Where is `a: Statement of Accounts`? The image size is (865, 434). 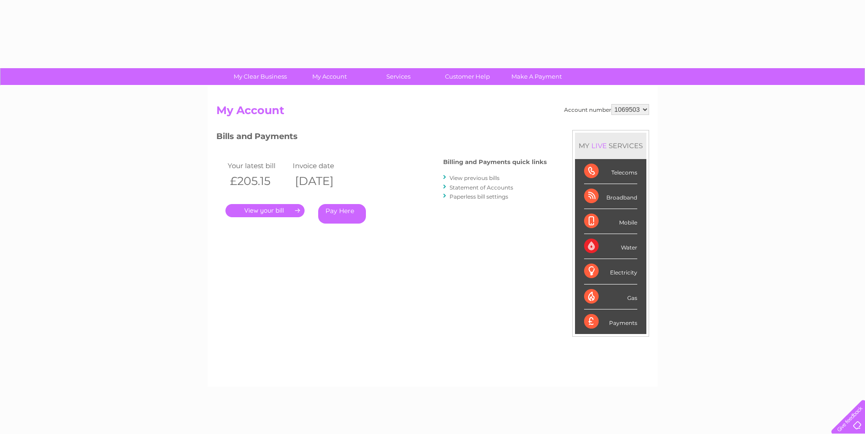
a: Statement of Accounts is located at coordinates (481, 187).